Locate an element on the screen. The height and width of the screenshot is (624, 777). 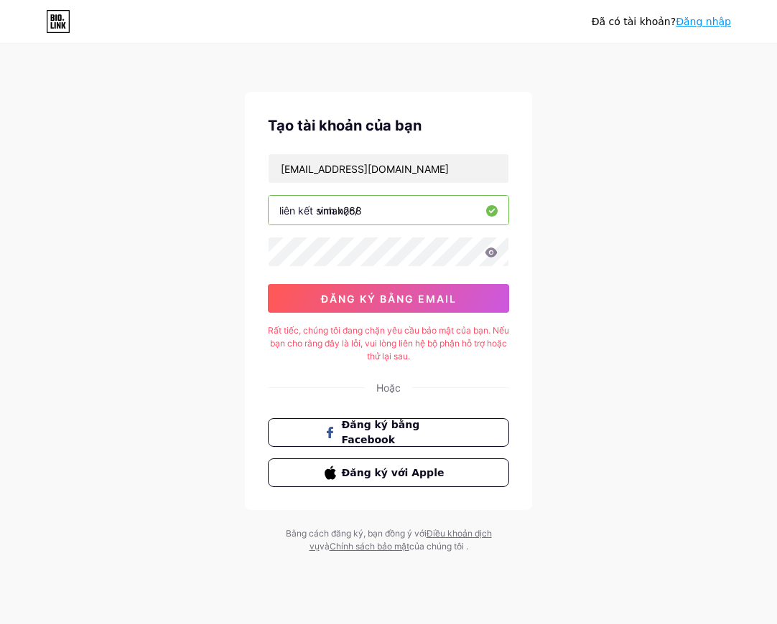
a: Chính sách bảo mật is located at coordinates (369, 546).